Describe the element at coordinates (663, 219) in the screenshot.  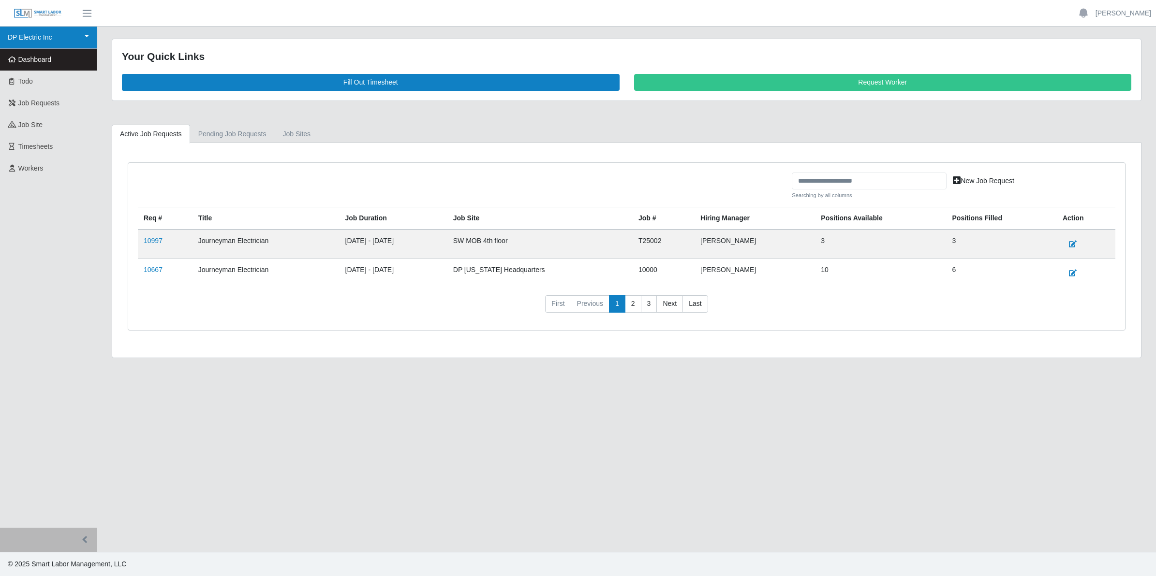
I see `th: Job #` at that location.